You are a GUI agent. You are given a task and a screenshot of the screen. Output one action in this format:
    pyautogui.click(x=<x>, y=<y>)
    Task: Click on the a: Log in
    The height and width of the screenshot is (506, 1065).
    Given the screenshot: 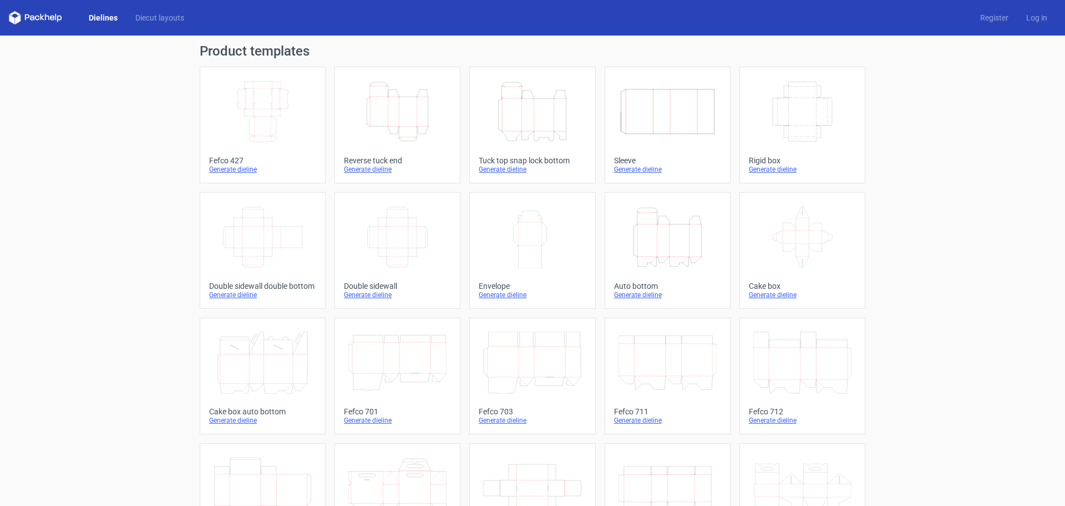 What is the action you would take?
    pyautogui.click(x=1037, y=18)
    